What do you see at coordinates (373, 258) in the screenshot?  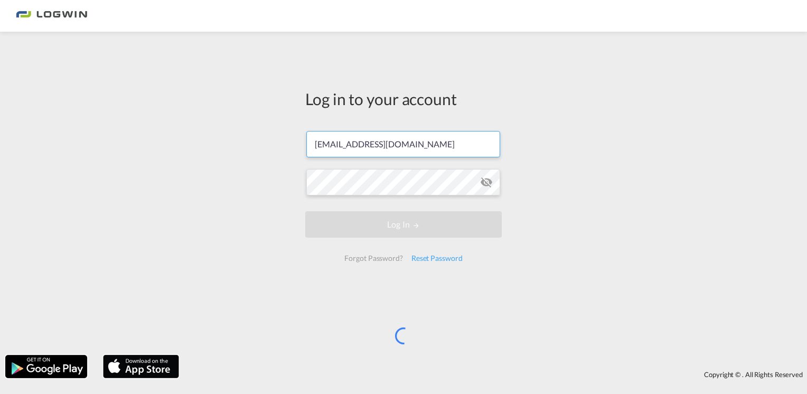 I see `div: Forgot Password?` at bounding box center [373, 258].